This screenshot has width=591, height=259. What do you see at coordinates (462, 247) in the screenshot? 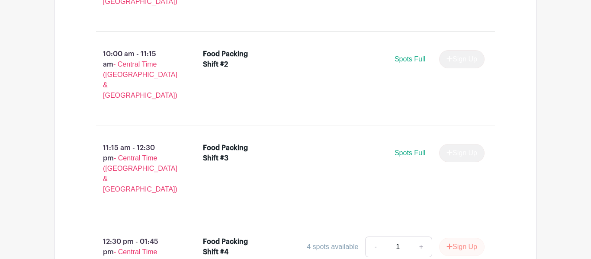
I see `button: Sign Up` at bounding box center [462, 247].